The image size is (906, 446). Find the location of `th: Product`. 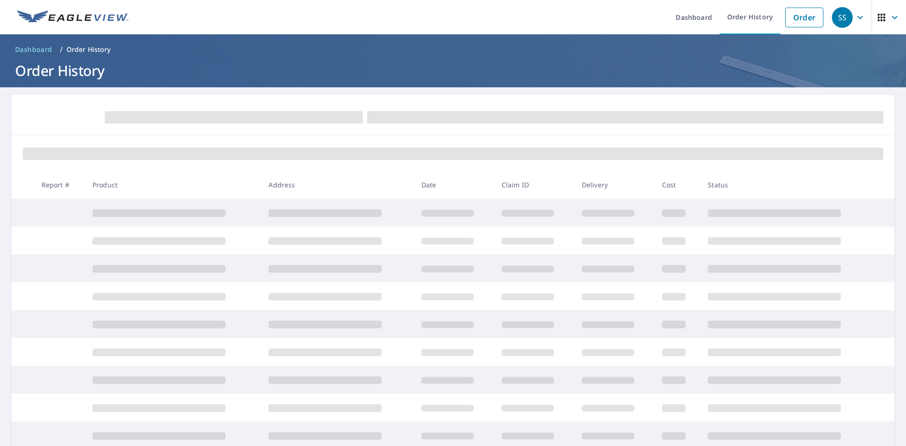

th: Product is located at coordinates (173, 185).